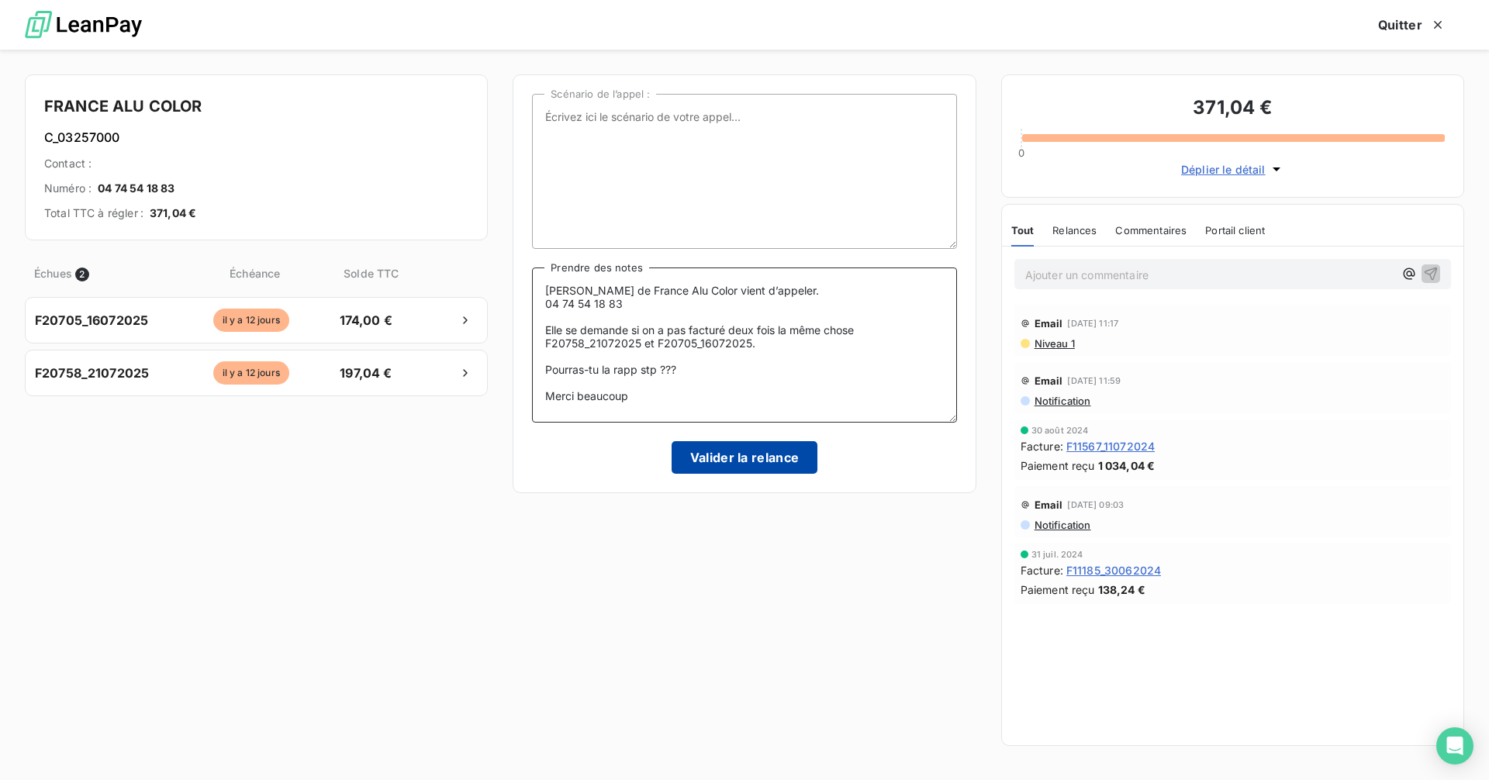 This screenshot has height=780, width=1489. Describe the element at coordinates (67, 188) in the screenshot. I see `span: Numéro :` at that location.